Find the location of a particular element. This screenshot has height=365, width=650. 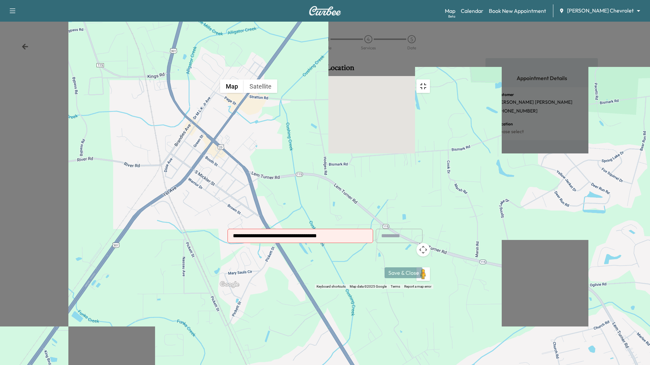

img: Curbee Logo is located at coordinates (325, 11).